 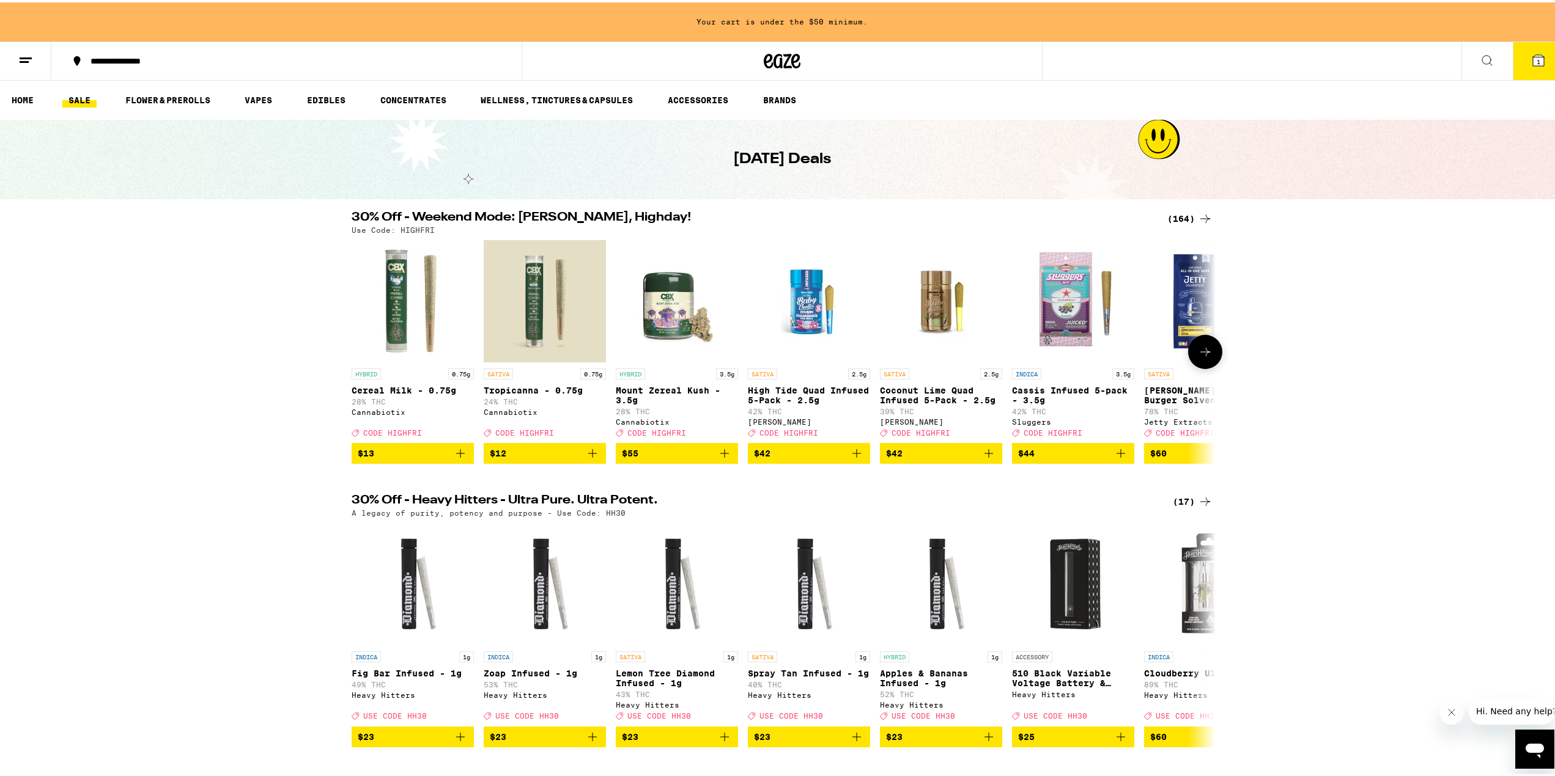 I want to click on p: Coconut Lime Quad Infused 5-Pack - 2.5g, so click(x=941, y=393).